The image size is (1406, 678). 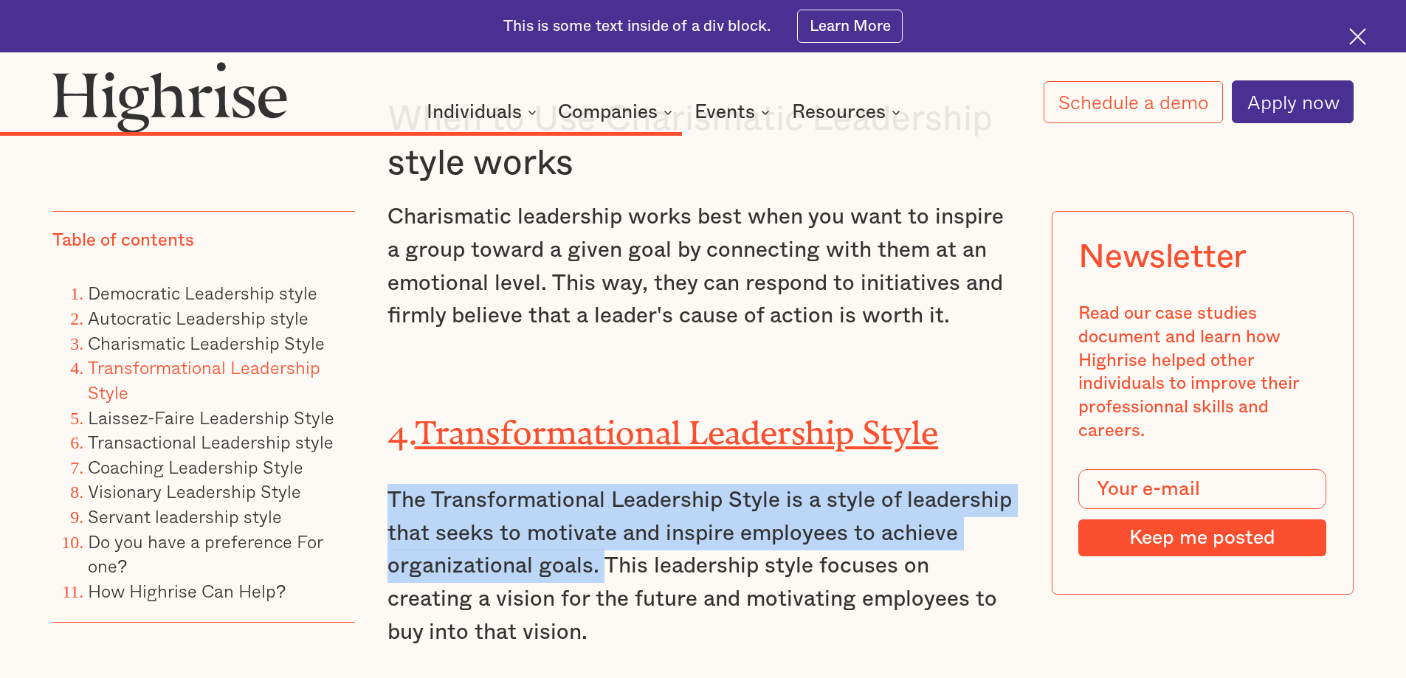 I want to click on p: The Transformational Leadership Style is a style of leadership that seeks to motivate and inspire..., so click(x=703, y=566).